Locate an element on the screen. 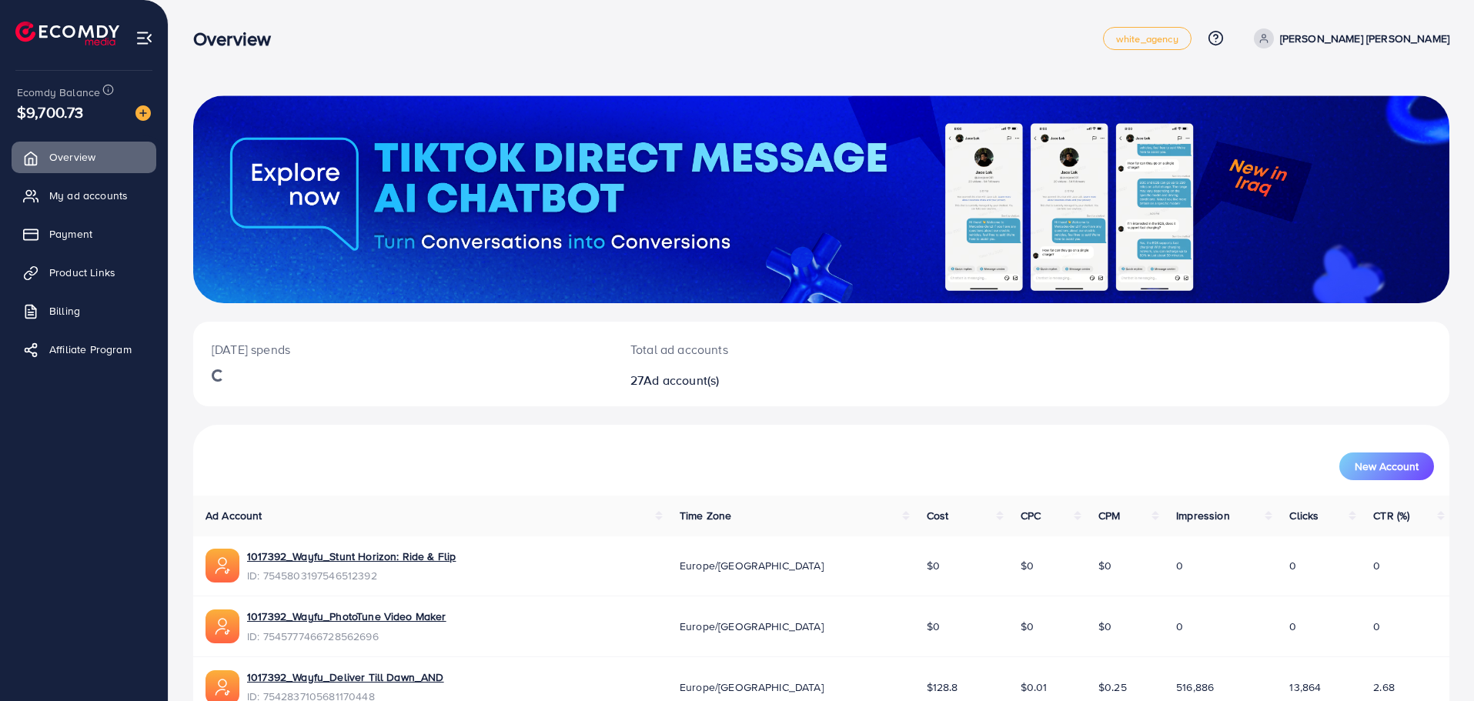 This screenshot has height=701, width=1474. a: Overview is located at coordinates (84, 157).